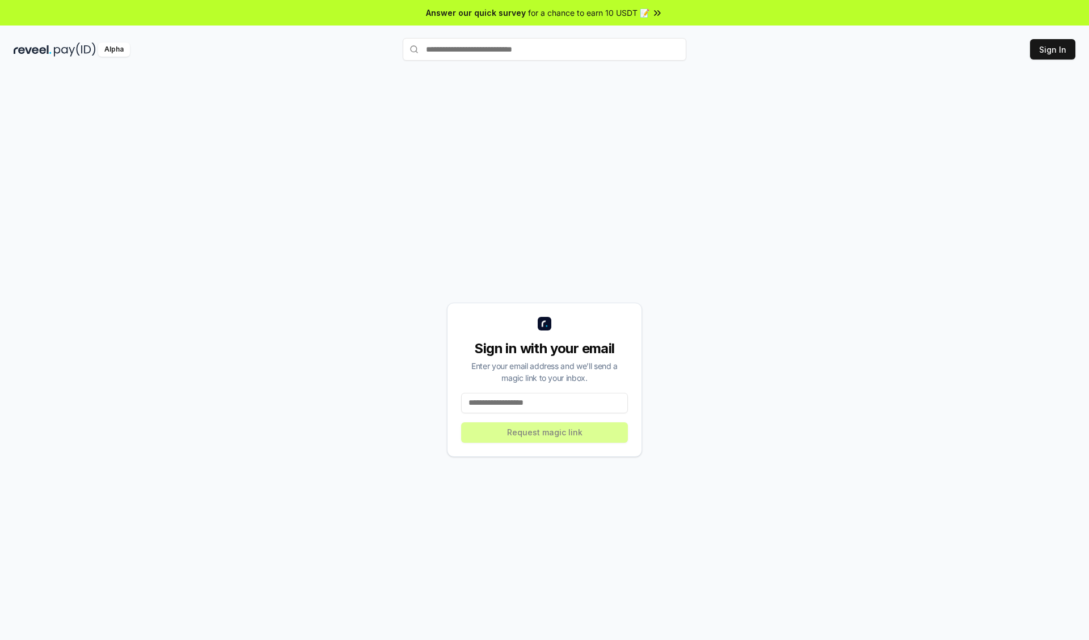 Image resolution: width=1089 pixels, height=640 pixels. Describe the element at coordinates (75, 49) in the screenshot. I see `img: pay_id` at that location.